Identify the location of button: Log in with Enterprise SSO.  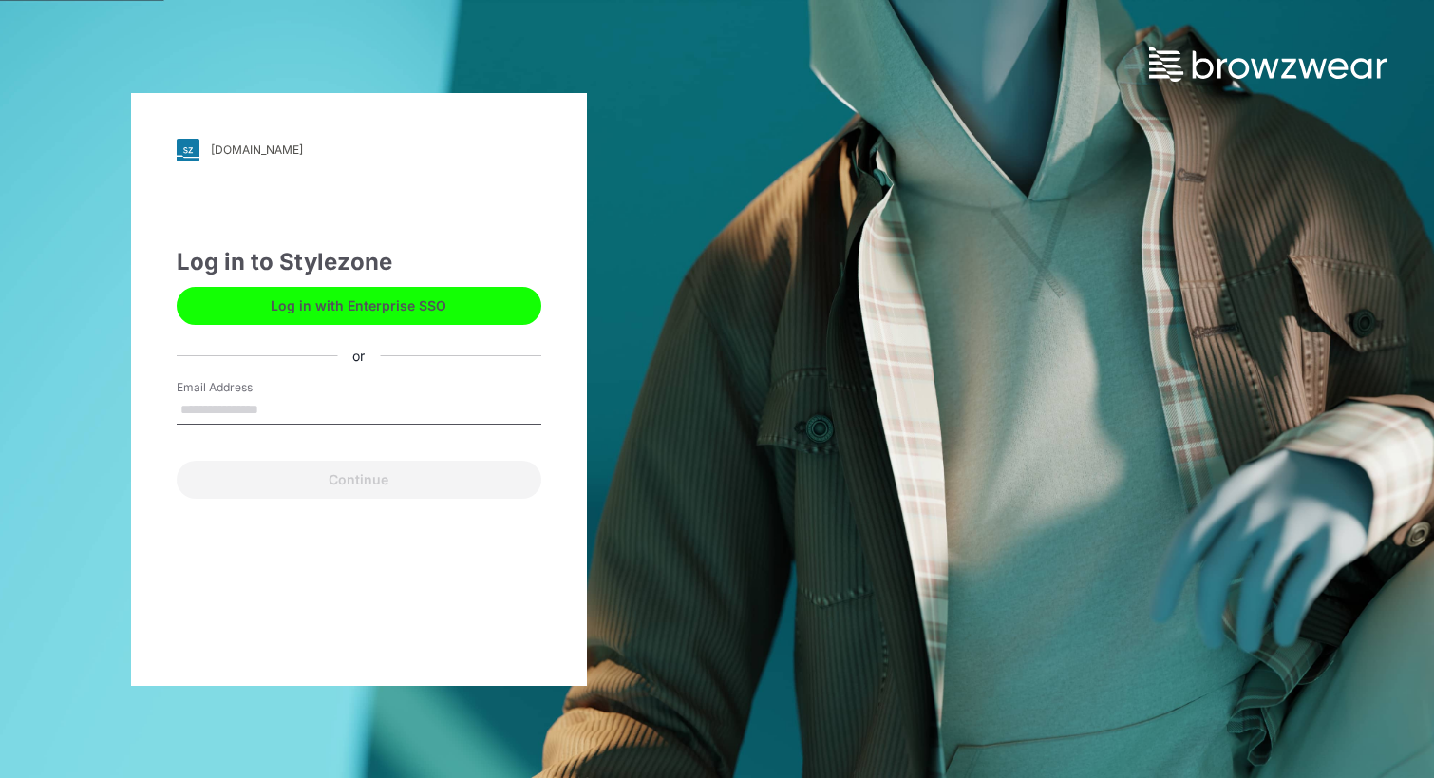
(359, 306).